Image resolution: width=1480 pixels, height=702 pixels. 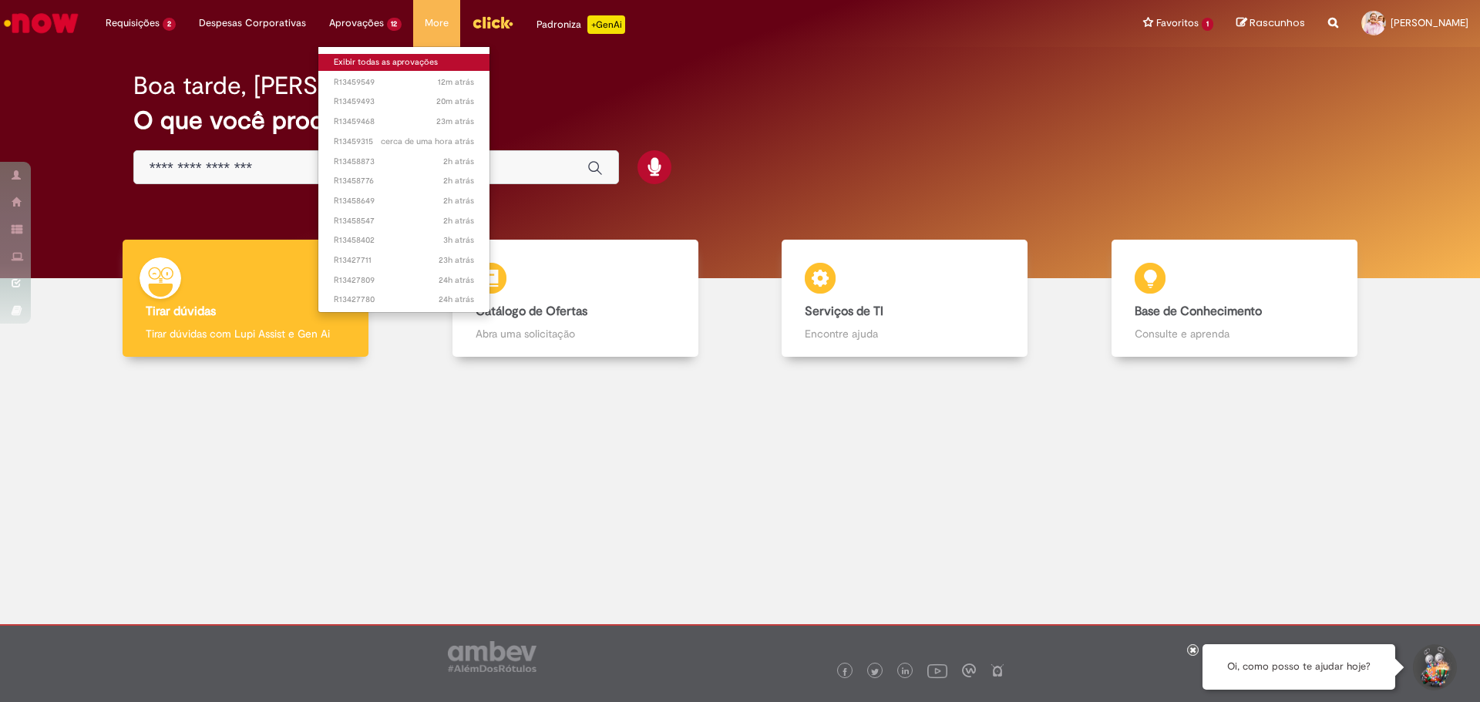 What do you see at coordinates (1198, 312) in the screenshot?
I see `b: Base de Conhecimento` at bounding box center [1198, 312].